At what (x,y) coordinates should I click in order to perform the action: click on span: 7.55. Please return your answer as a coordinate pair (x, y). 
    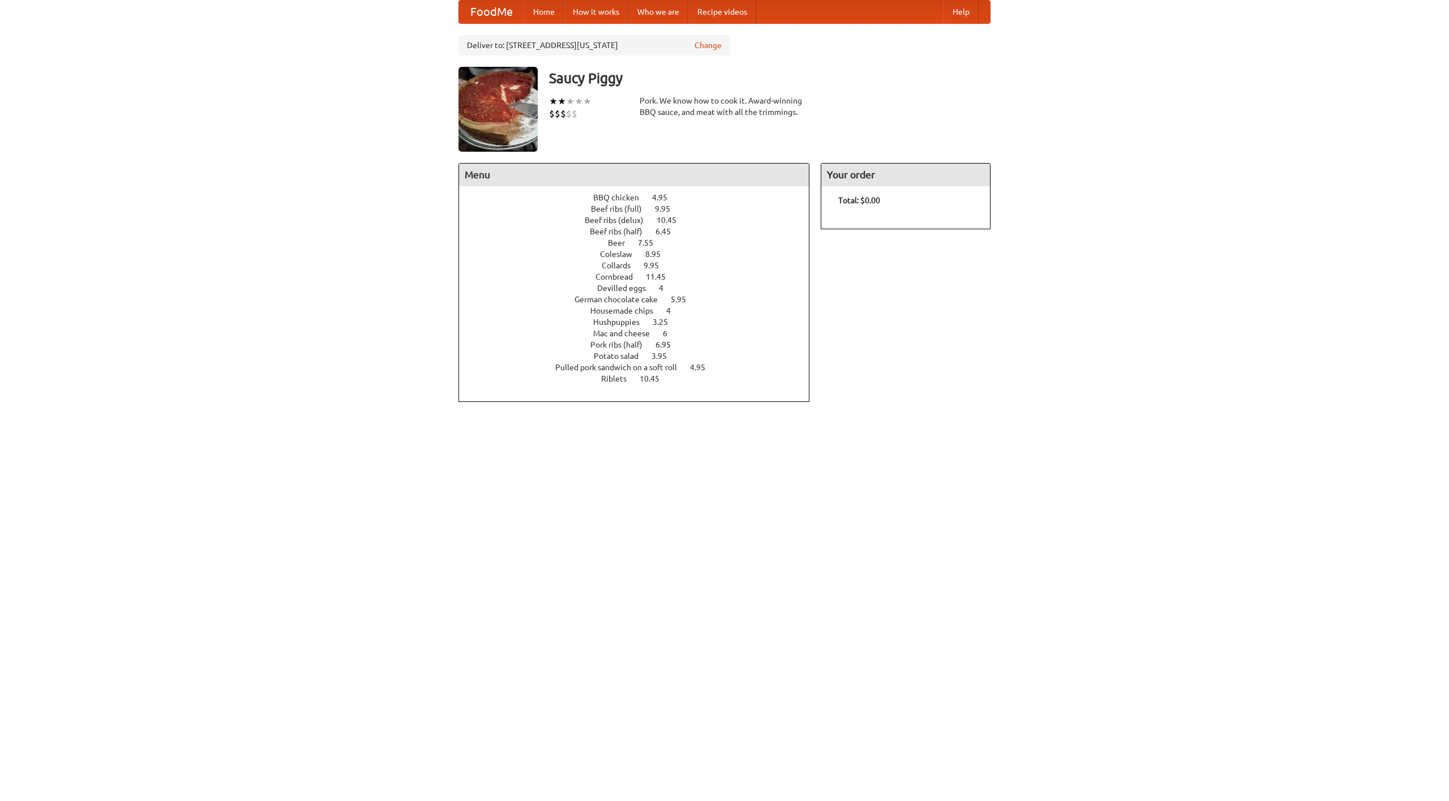
    Looking at the image, I should click on (651, 243).